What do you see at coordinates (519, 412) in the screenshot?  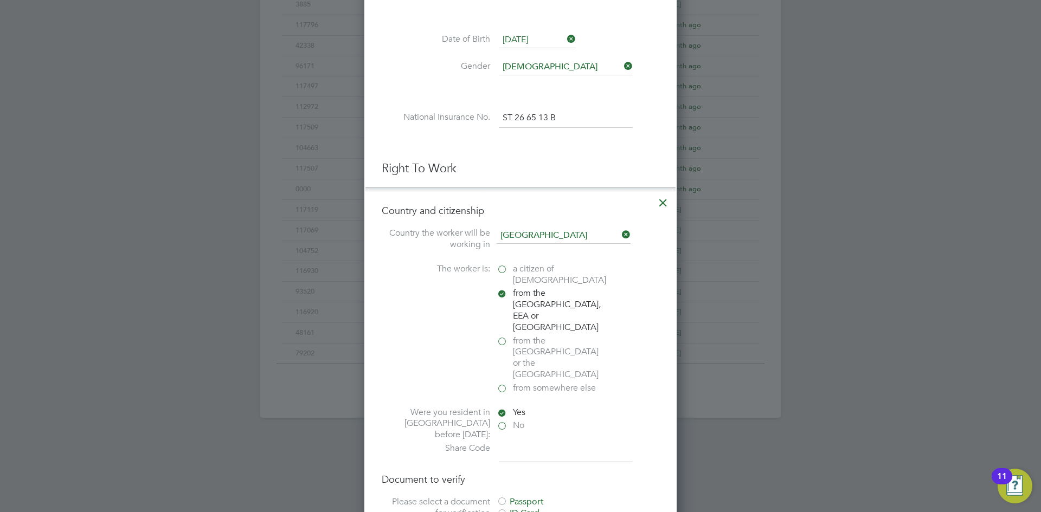 I see `span: Yes` at bounding box center [519, 412].